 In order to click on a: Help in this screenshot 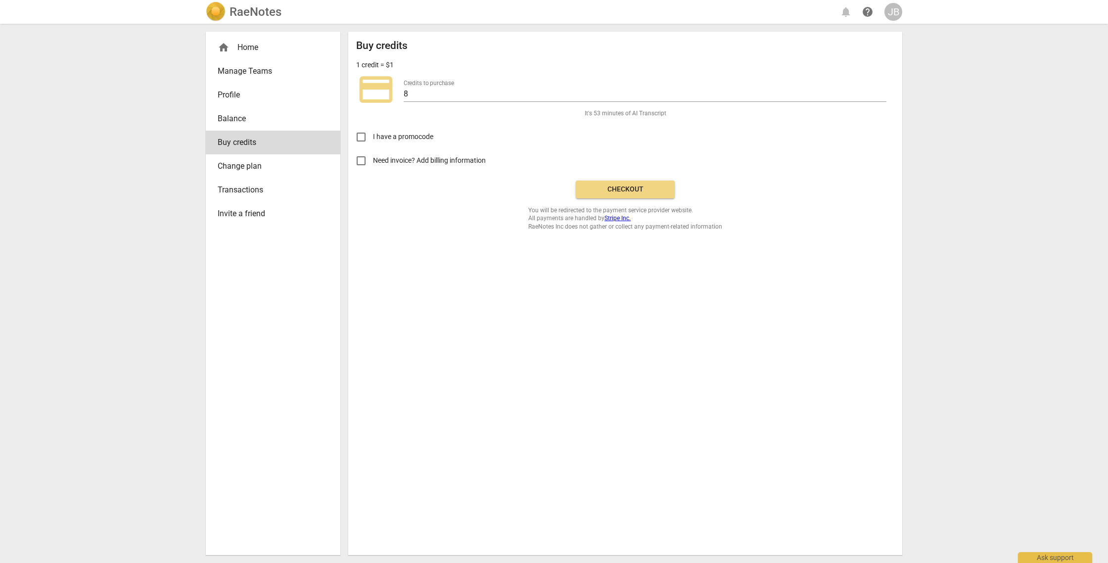, I will do `click(868, 12)`.